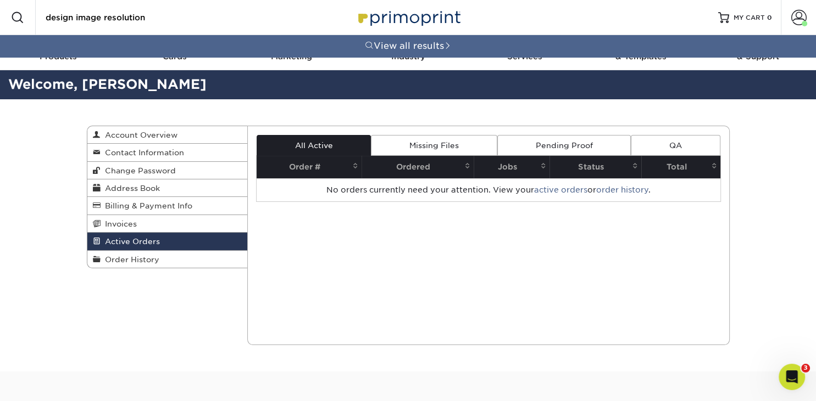 The height and width of the screenshot is (401, 816). What do you see at coordinates (168, 224) in the screenshot?
I see `a: Invoices` at bounding box center [168, 224].